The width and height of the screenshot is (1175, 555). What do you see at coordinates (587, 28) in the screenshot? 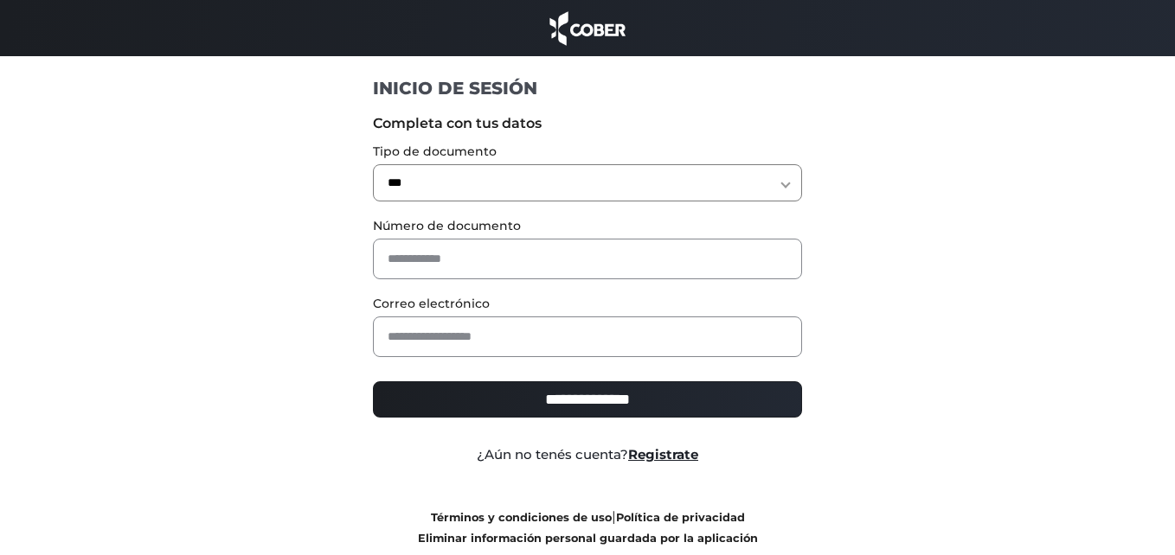
I see `img: cober_marca.png` at bounding box center [587, 28].